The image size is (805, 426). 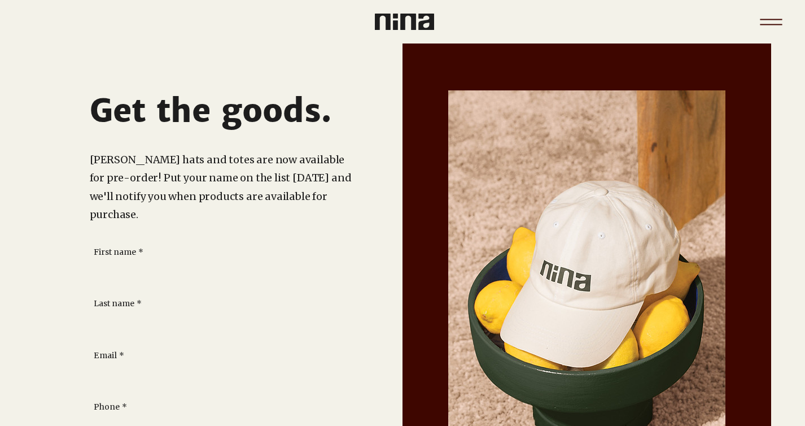 I want to click on label: Last name, so click(x=117, y=304).